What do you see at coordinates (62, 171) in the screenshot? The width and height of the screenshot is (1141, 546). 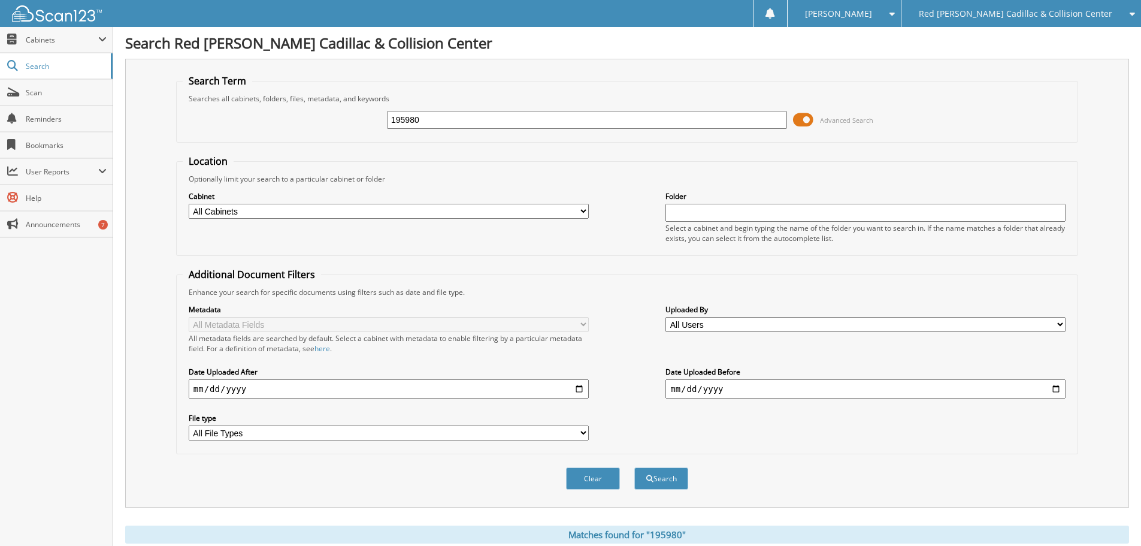 I see `span: User Reports` at bounding box center [62, 171].